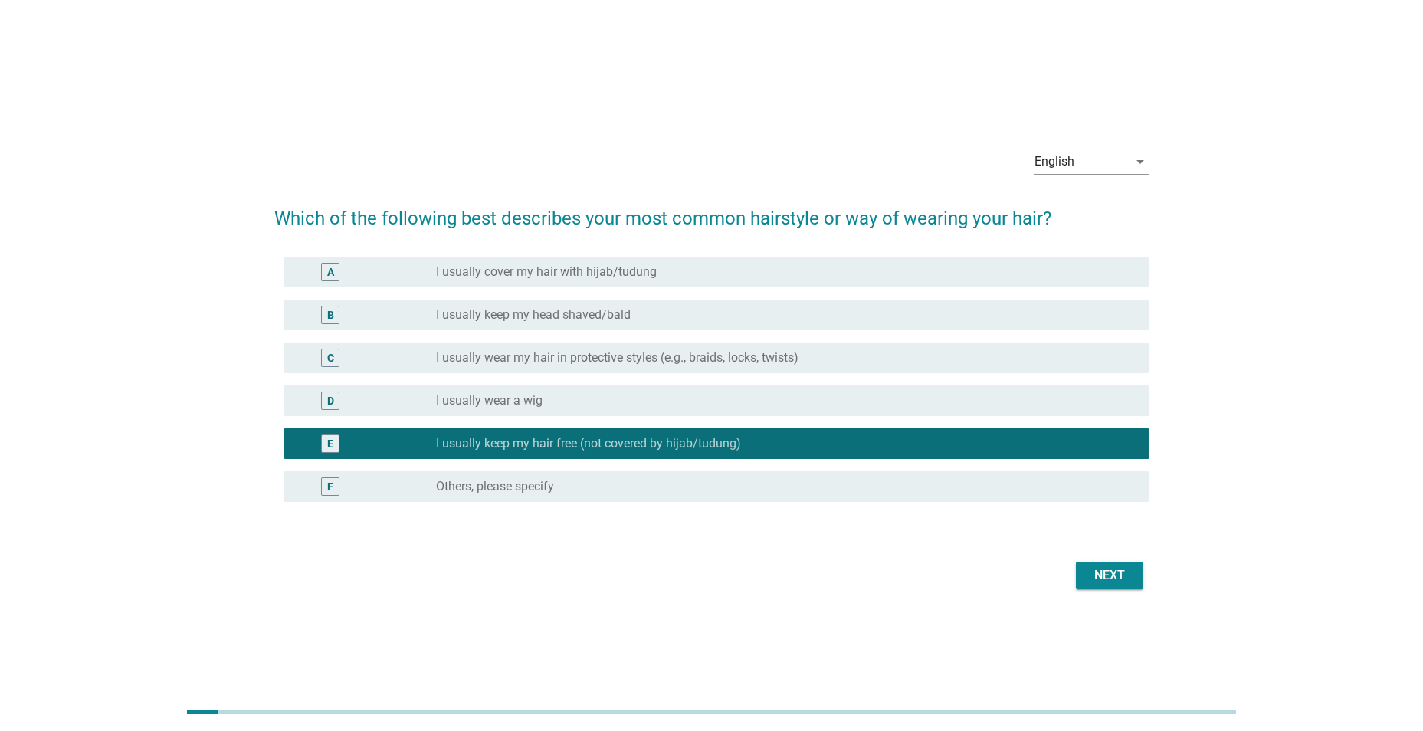 The height and width of the screenshot is (731, 1423). I want to click on div: English, so click(1054, 162).